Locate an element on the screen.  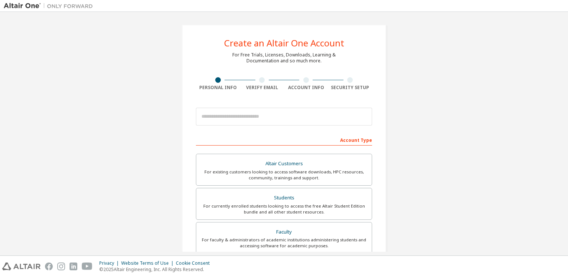
div: For faculty & administrators of academic institutions administering students and accessing softwa... is located at coordinates (284, 243).